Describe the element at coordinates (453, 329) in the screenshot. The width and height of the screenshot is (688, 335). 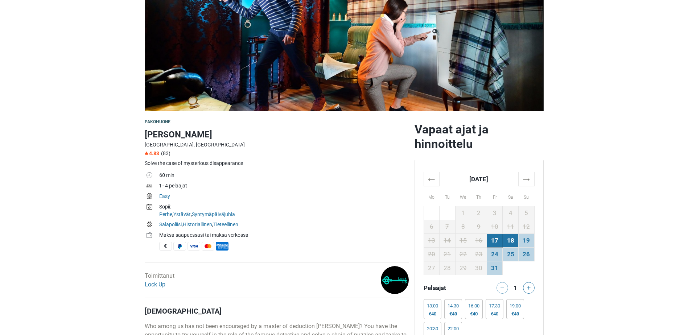
I see `div: 22:00` at that location.